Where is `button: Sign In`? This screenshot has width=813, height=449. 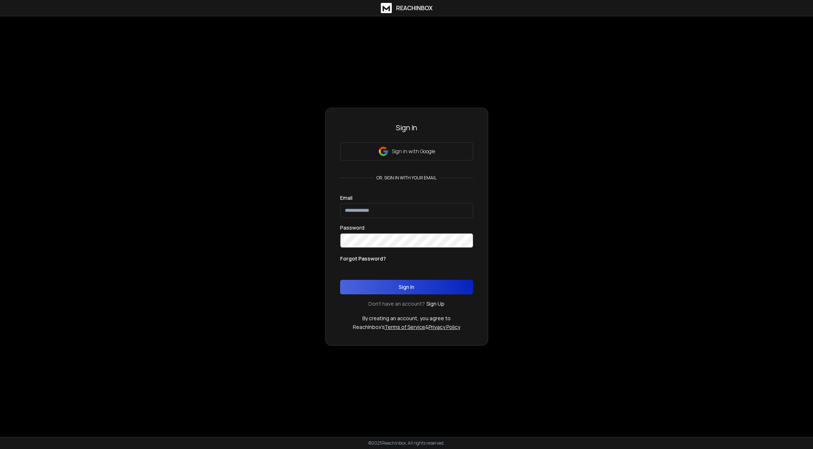
button: Sign In is located at coordinates (407, 287).